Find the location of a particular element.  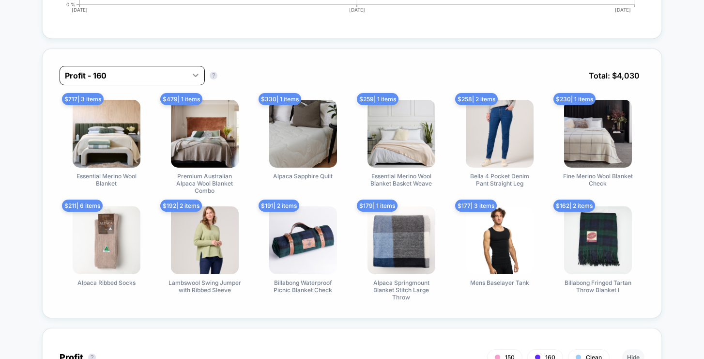

img: Alpaca Ribbed Socks is located at coordinates (107, 240).